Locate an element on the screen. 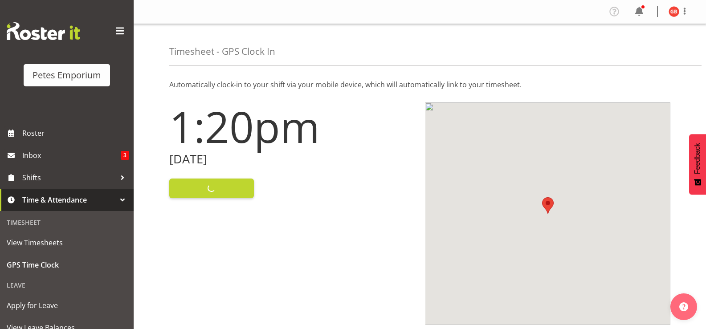 The width and height of the screenshot is (706, 329). span: Time & Attendance is located at coordinates (69, 200).